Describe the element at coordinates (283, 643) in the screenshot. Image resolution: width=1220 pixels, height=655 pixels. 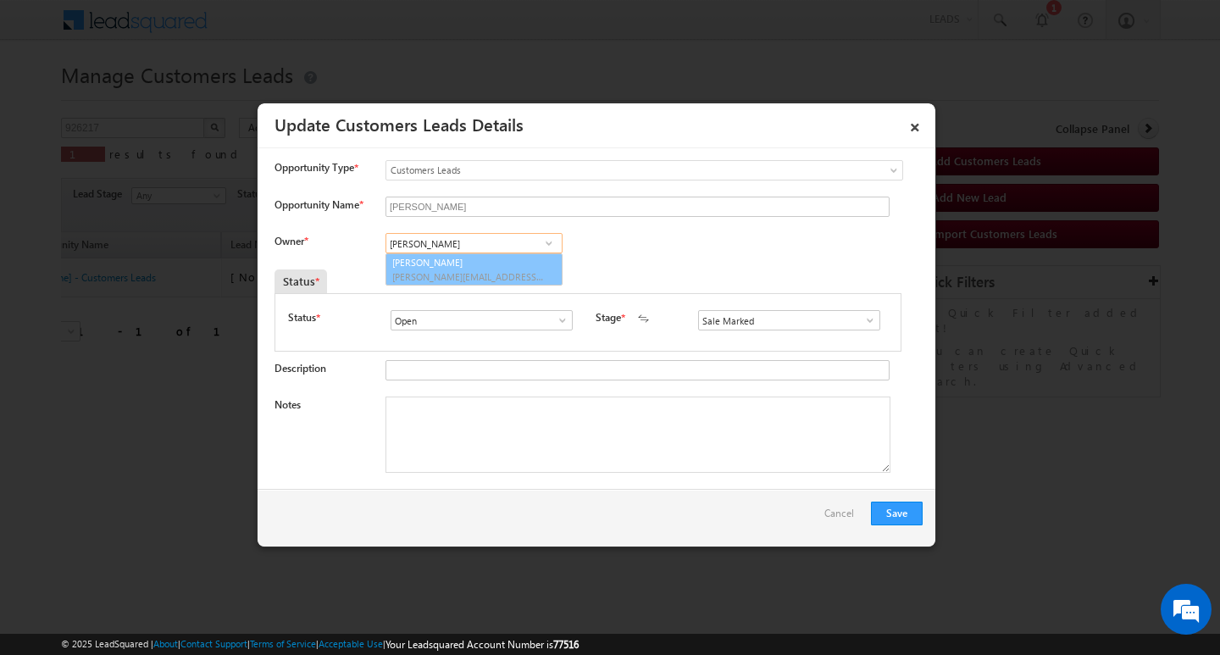
I see `a: Terms of Service` at that location.